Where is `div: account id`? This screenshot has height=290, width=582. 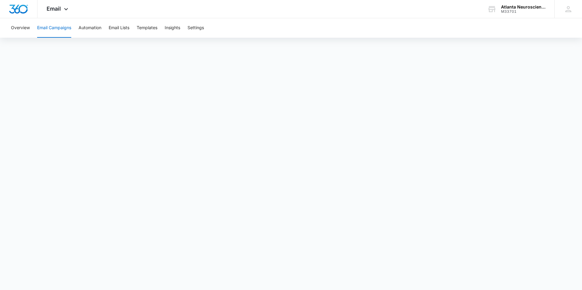 div: account id is located at coordinates (523, 12).